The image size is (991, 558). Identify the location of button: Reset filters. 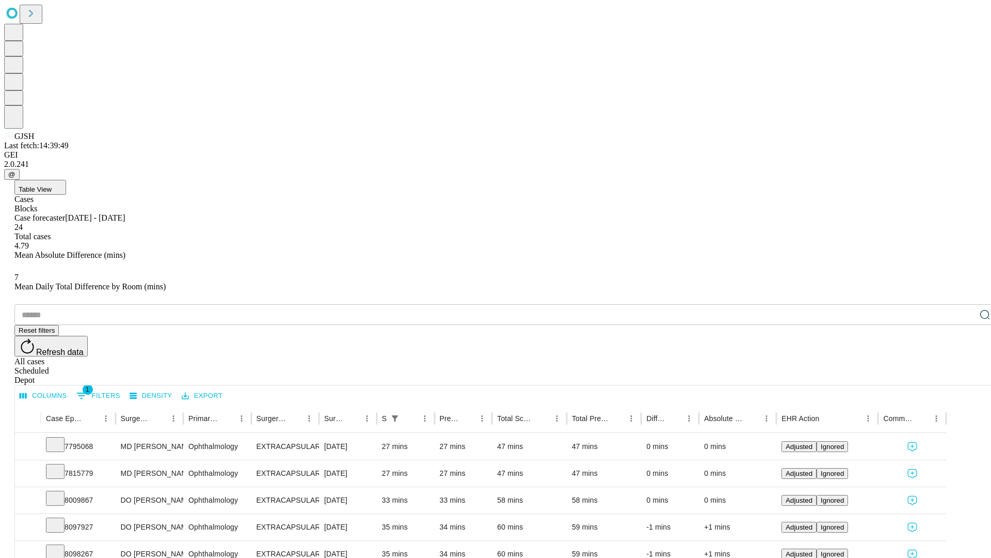
(37, 330).